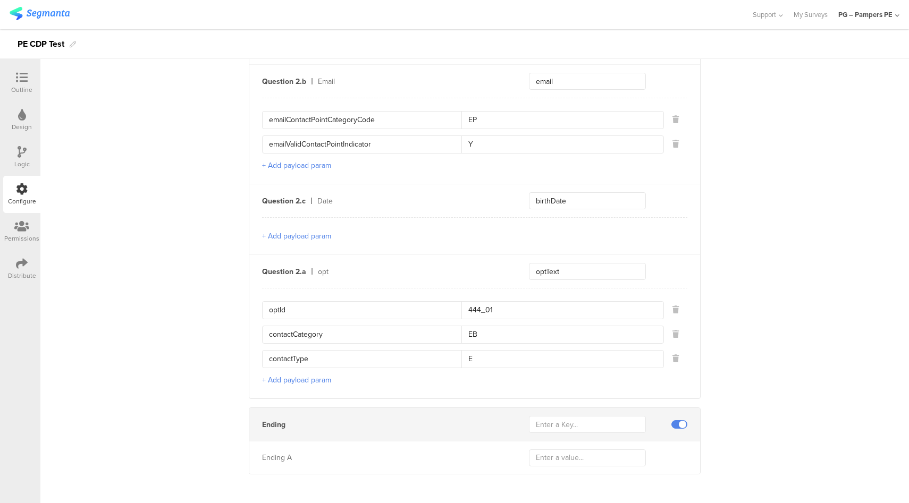 This screenshot has height=503, width=909. I want to click on div: Distribute, so click(22, 276).